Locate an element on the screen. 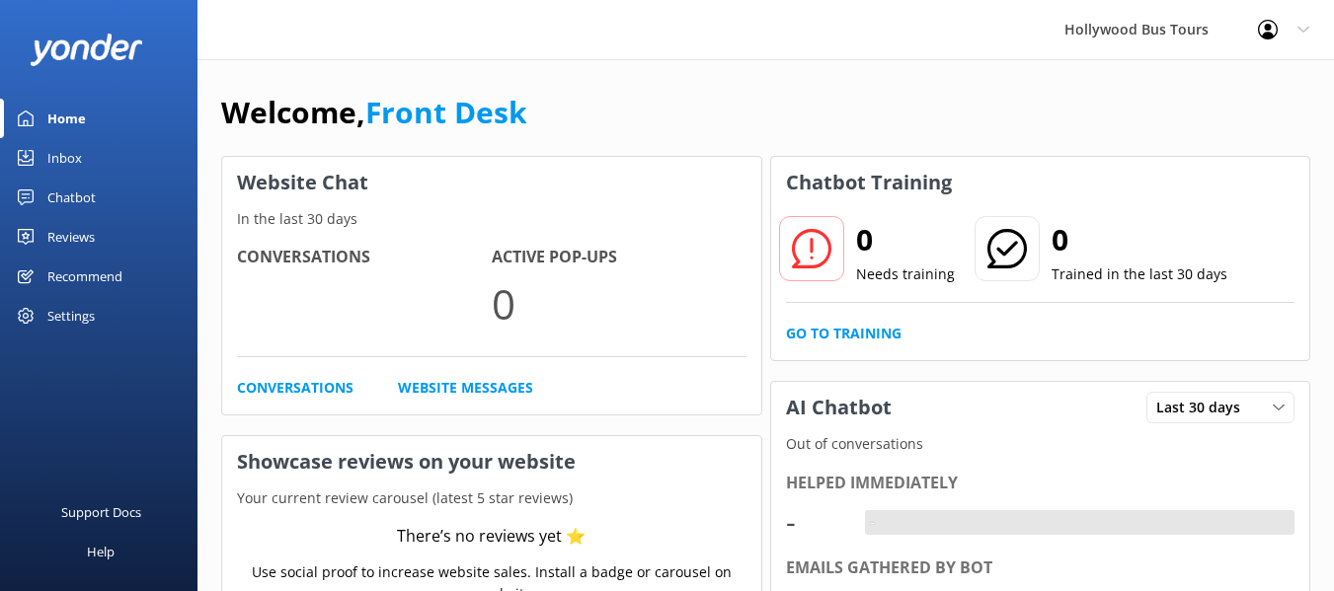  img: yonder-white-logo.png is located at coordinates (86, 49).